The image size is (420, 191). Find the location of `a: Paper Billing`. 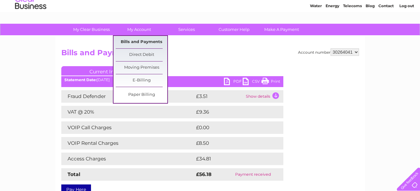

a: Paper Billing is located at coordinates (141, 95).